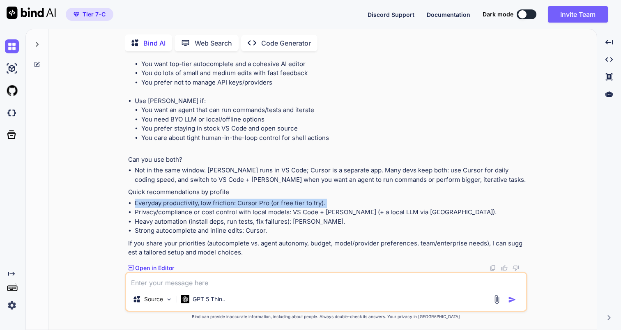  What do you see at coordinates (330, 203) in the screenshot?
I see `li: Everyday productivity, low friction: Cursor Pro (or free tier to try).` at bounding box center [330, 203].